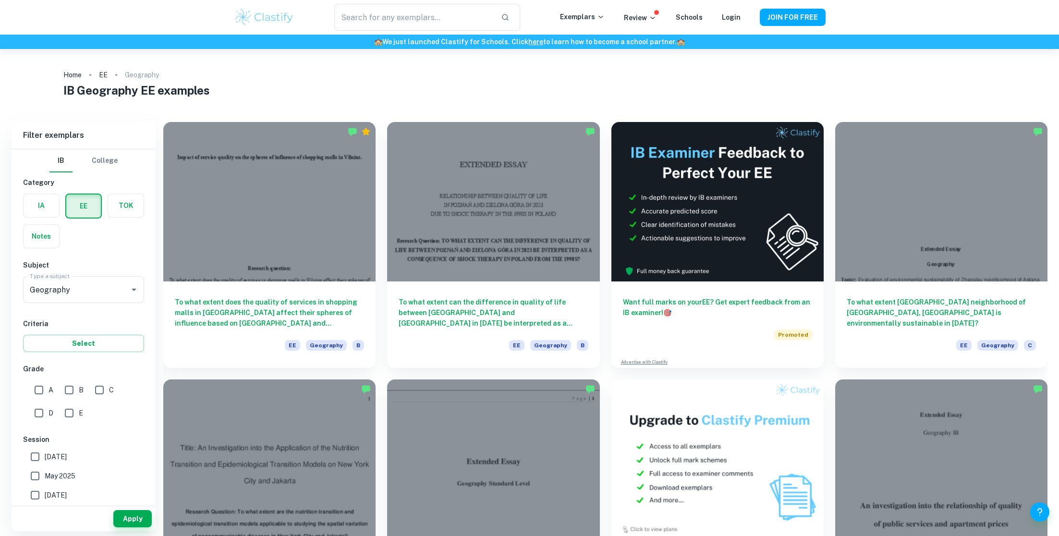 Image resolution: width=1059 pixels, height=536 pixels. What do you see at coordinates (51, 390) in the screenshot?
I see `span: A` at bounding box center [51, 390].